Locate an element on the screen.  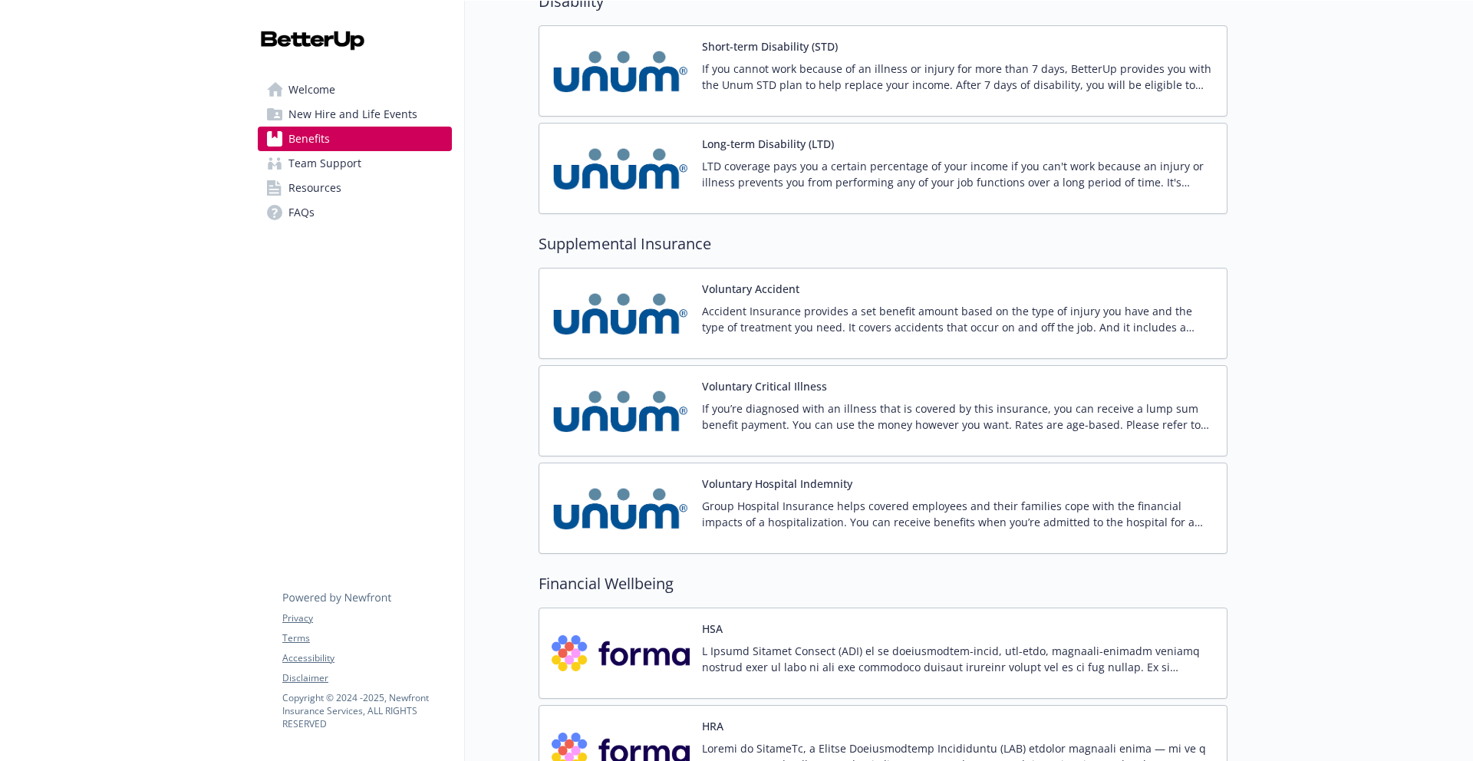
p: Group Hospital Insurance helps covered employees and their families cope with the financial impac... is located at coordinates (958, 514).